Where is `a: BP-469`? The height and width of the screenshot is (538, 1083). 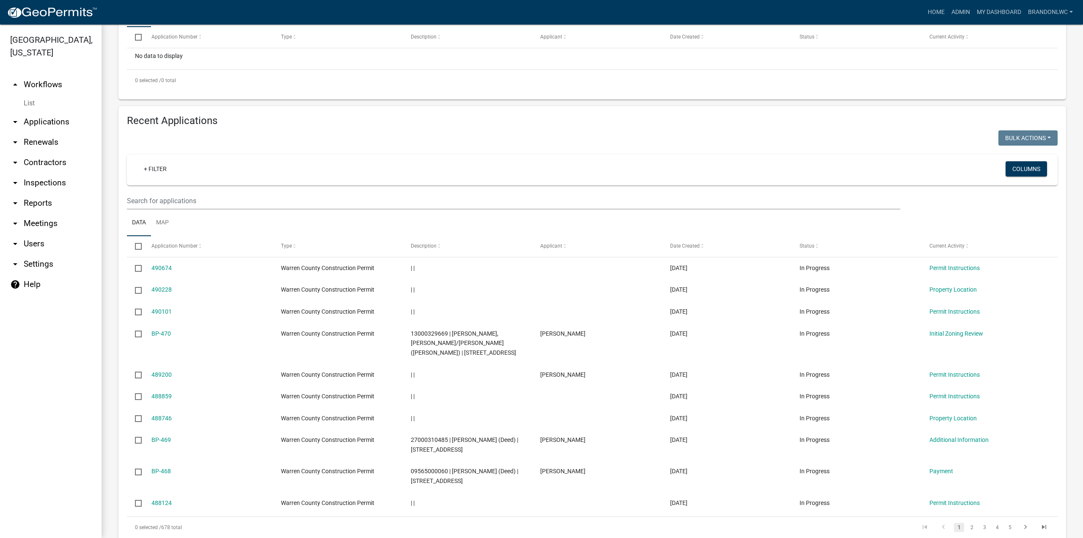 a: BP-469 is located at coordinates (161, 440).